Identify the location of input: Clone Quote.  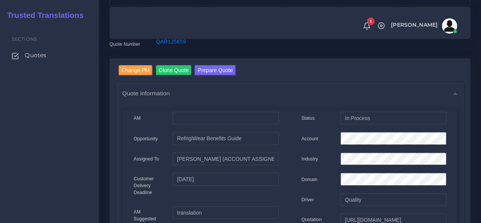
(174, 70).